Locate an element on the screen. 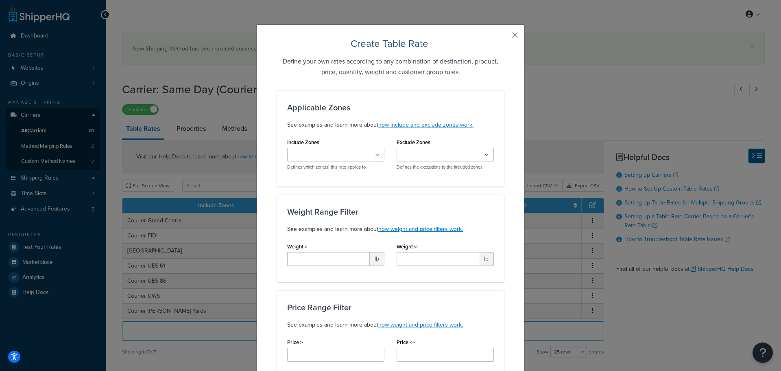 The height and width of the screenshot is (371, 781). p: Defines the exceptions to the included zones is located at coordinates (445, 167).